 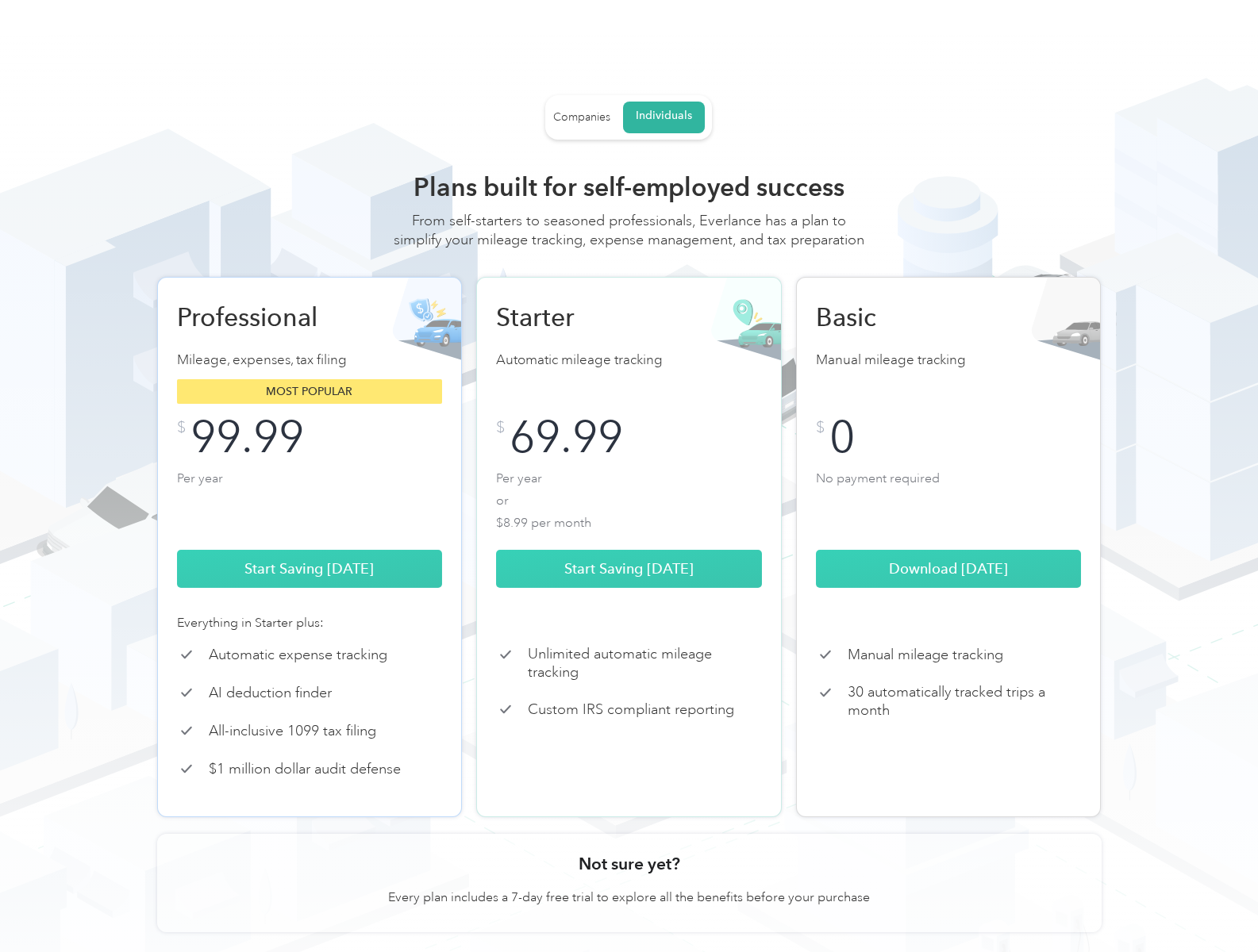 I want to click on p: Unlimited automatic mileage tracking, so click(x=645, y=662).